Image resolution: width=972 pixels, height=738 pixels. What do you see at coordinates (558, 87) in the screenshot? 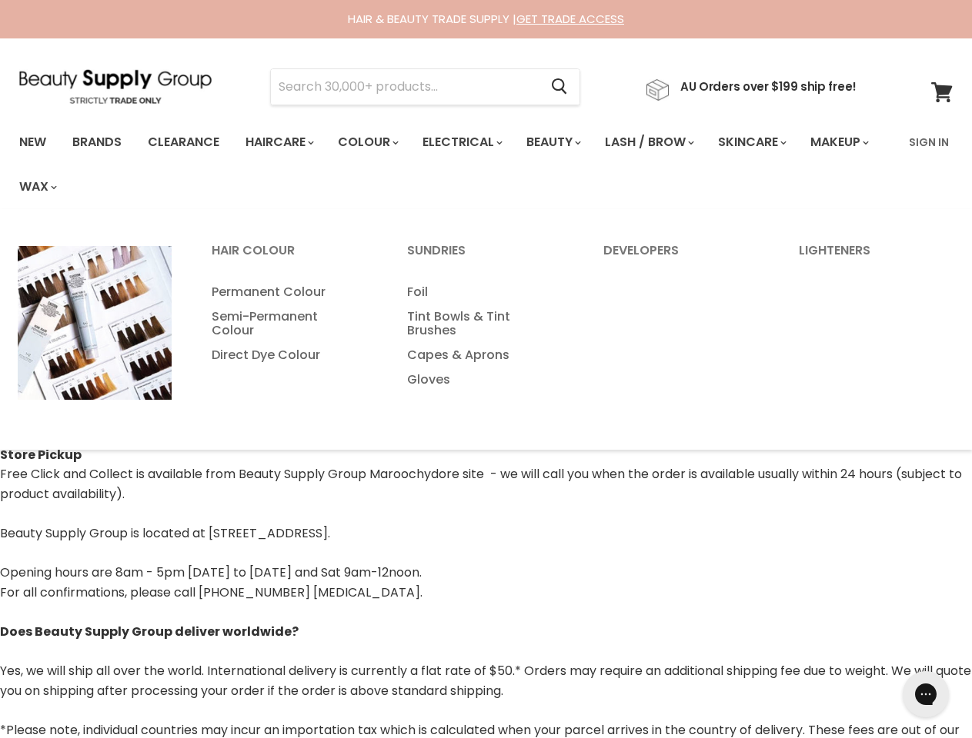
I see `button: Search` at bounding box center [558, 87].